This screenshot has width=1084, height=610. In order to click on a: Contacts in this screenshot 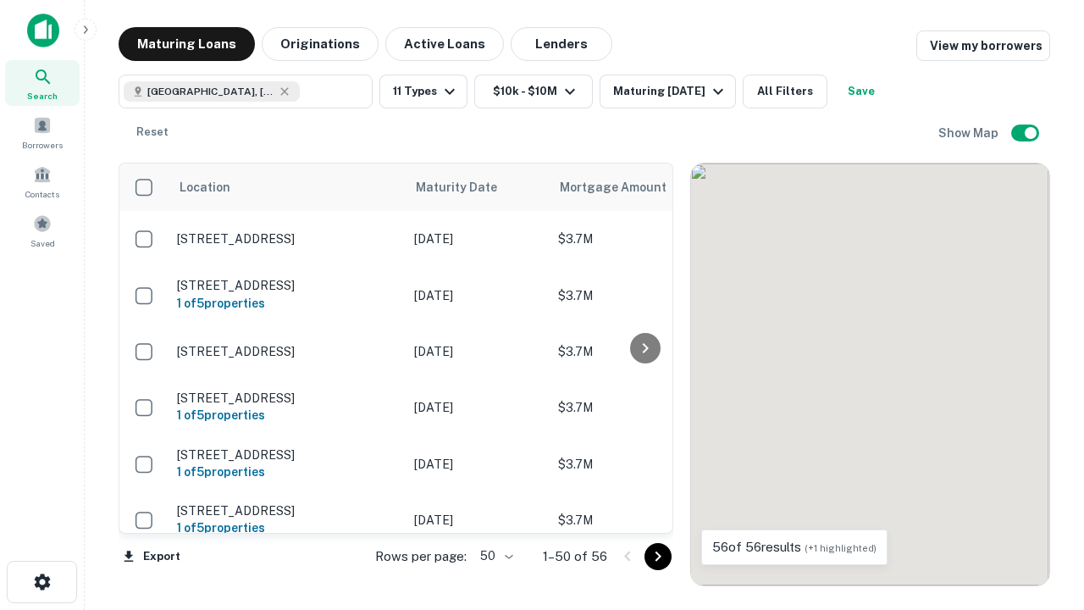, I will do `click(42, 181)`.